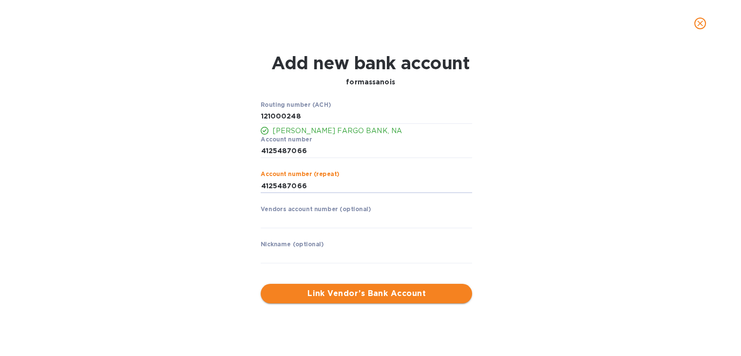  I want to click on b: for massanois, so click(370, 82).